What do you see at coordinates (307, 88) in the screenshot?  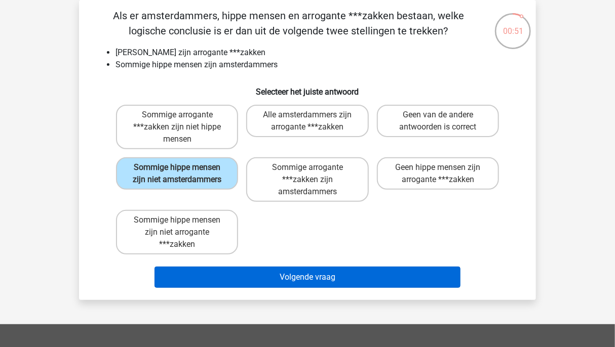 I see `h6: Selecteer het juiste antwoord` at bounding box center [307, 88].